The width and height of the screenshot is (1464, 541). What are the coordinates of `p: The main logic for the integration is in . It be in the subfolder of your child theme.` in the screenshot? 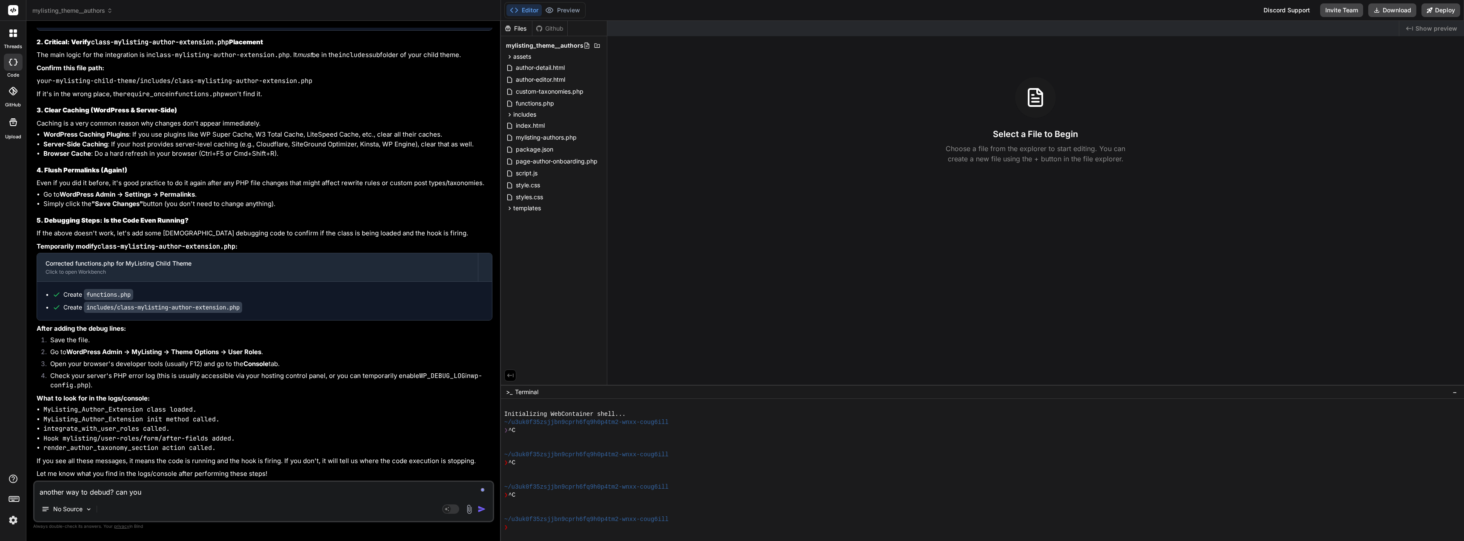 It's located at (264, 55).